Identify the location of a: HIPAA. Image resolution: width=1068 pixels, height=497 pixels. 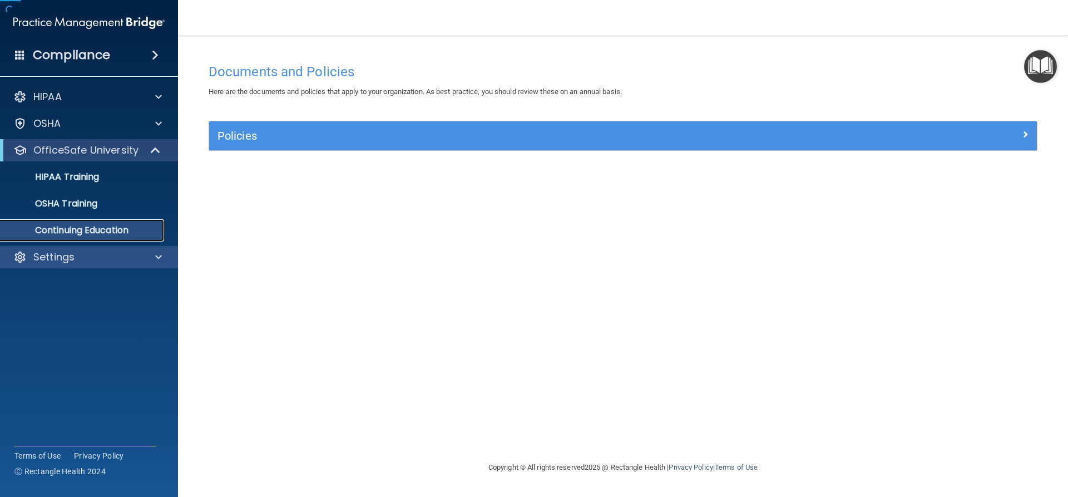
(87, 97).